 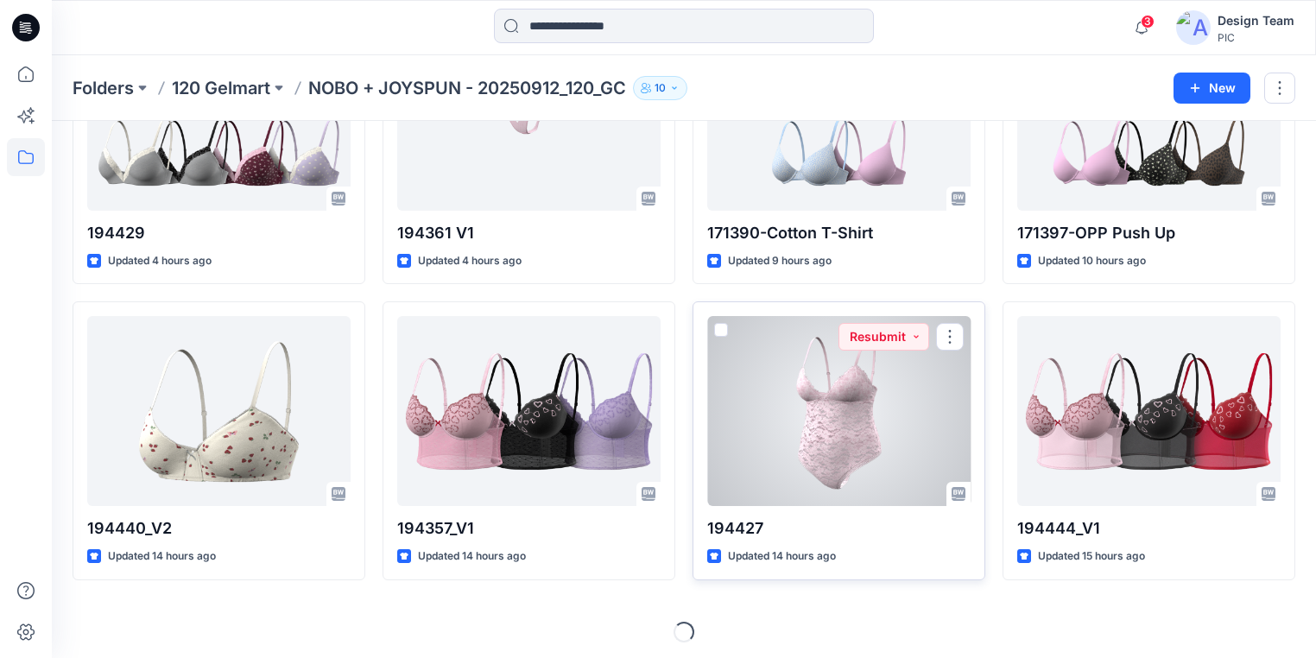 What do you see at coordinates (529, 529) in the screenshot?
I see `p: 194357_V1` at bounding box center [529, 529].